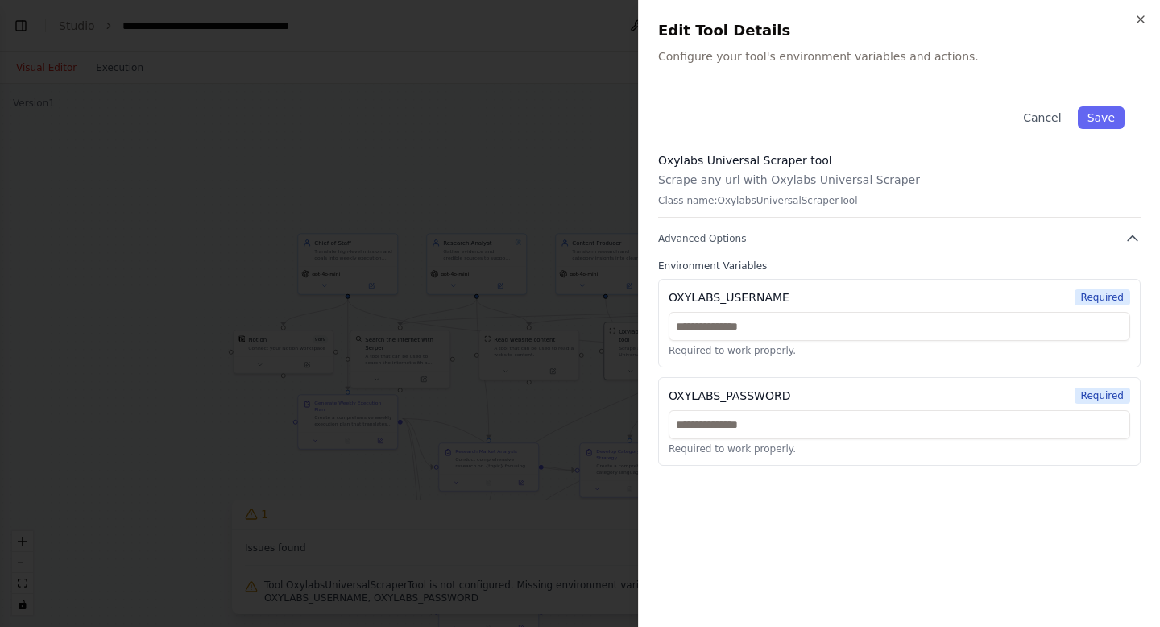 Image resolution: width=1160 pixels, height=627 pixels. What do you see at coordinates (1101, 118) in the screenshot?
I see `button: Save` at bounding box center [1101, 118].